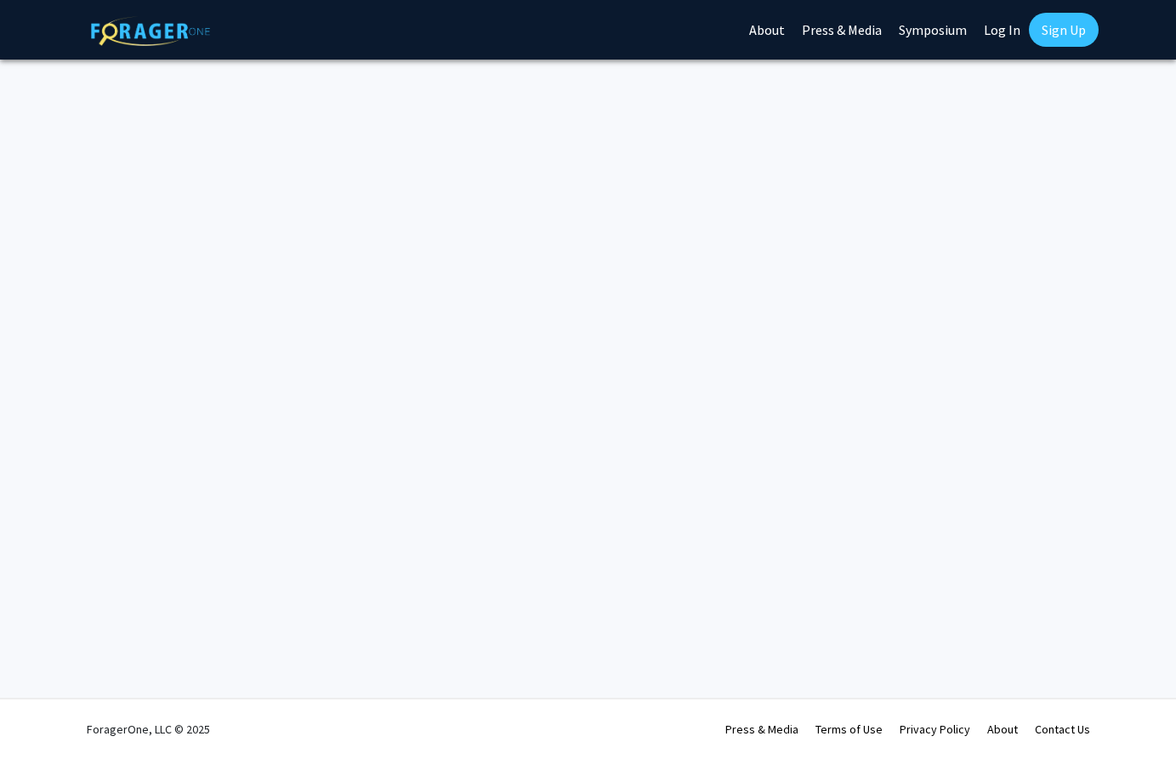  I want to click on a: Terms of Use, so click(849, 729).